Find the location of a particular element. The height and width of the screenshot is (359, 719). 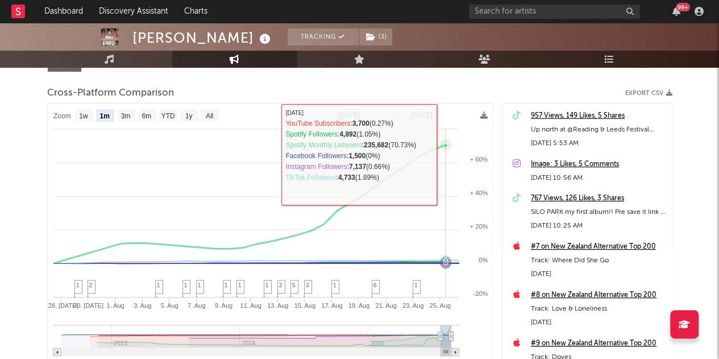

text: 17. Aug is located at coordinates (331, 305).